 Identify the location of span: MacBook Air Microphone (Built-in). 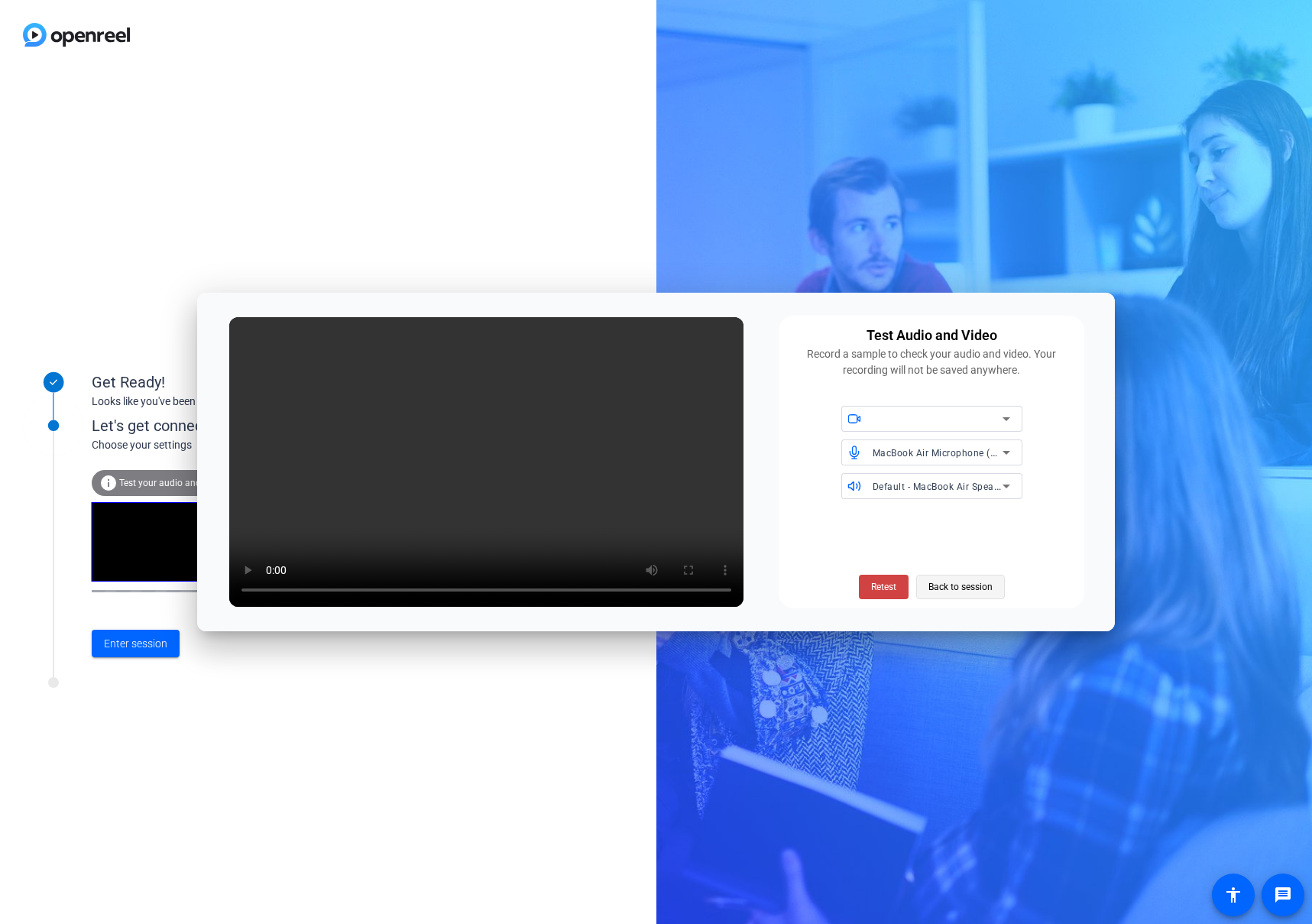
(949, 453).